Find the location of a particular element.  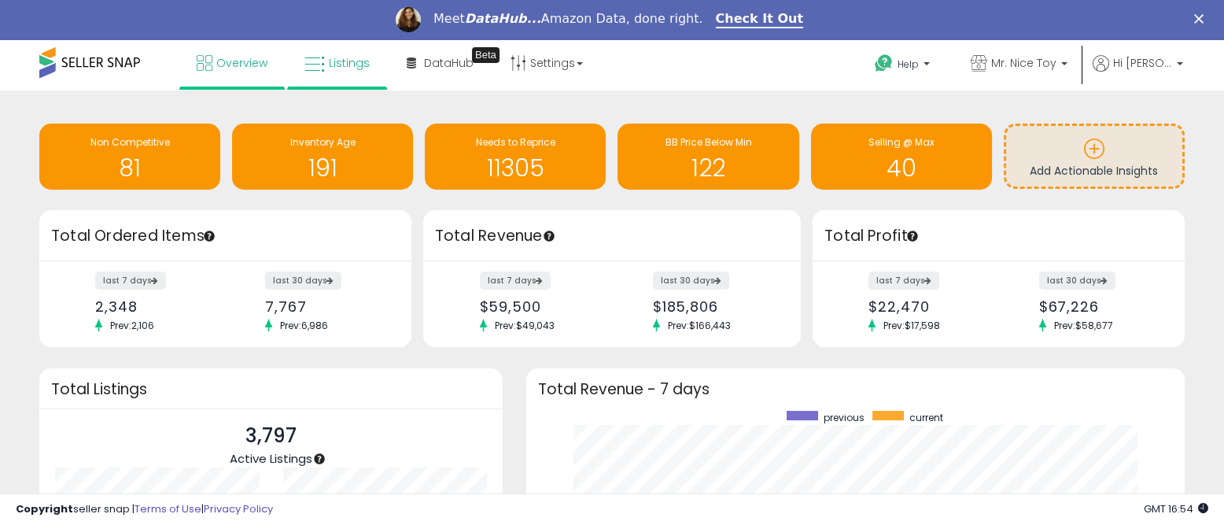

div: 7,767 is located at coordinates (324, 306).